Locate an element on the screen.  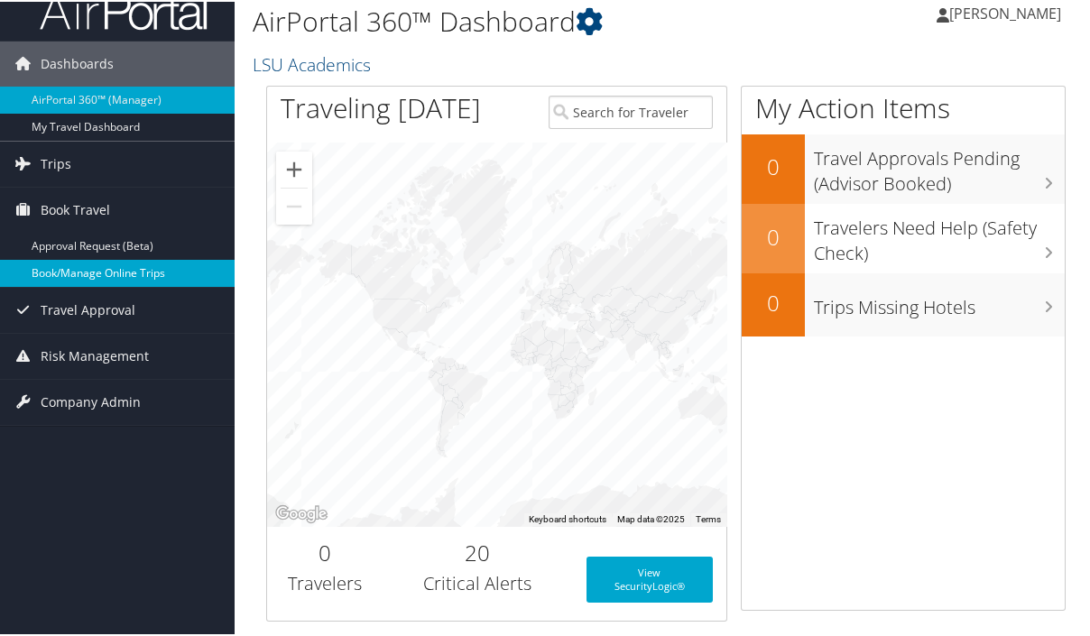
a: Terms (opens in new tab) is located at coordinates (708, 517).